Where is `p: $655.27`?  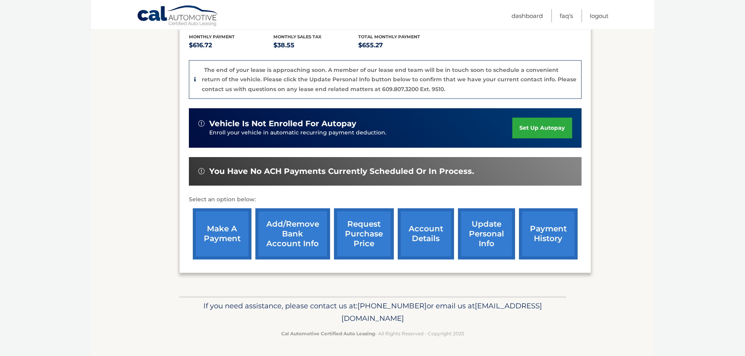 p: $655.27 is located at coordinates (401, 45).